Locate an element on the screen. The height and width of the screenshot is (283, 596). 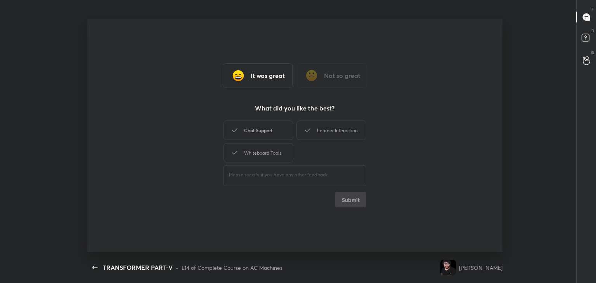
div: L14 of Complete Course on AC Machines is located at coordinates (232, 268).